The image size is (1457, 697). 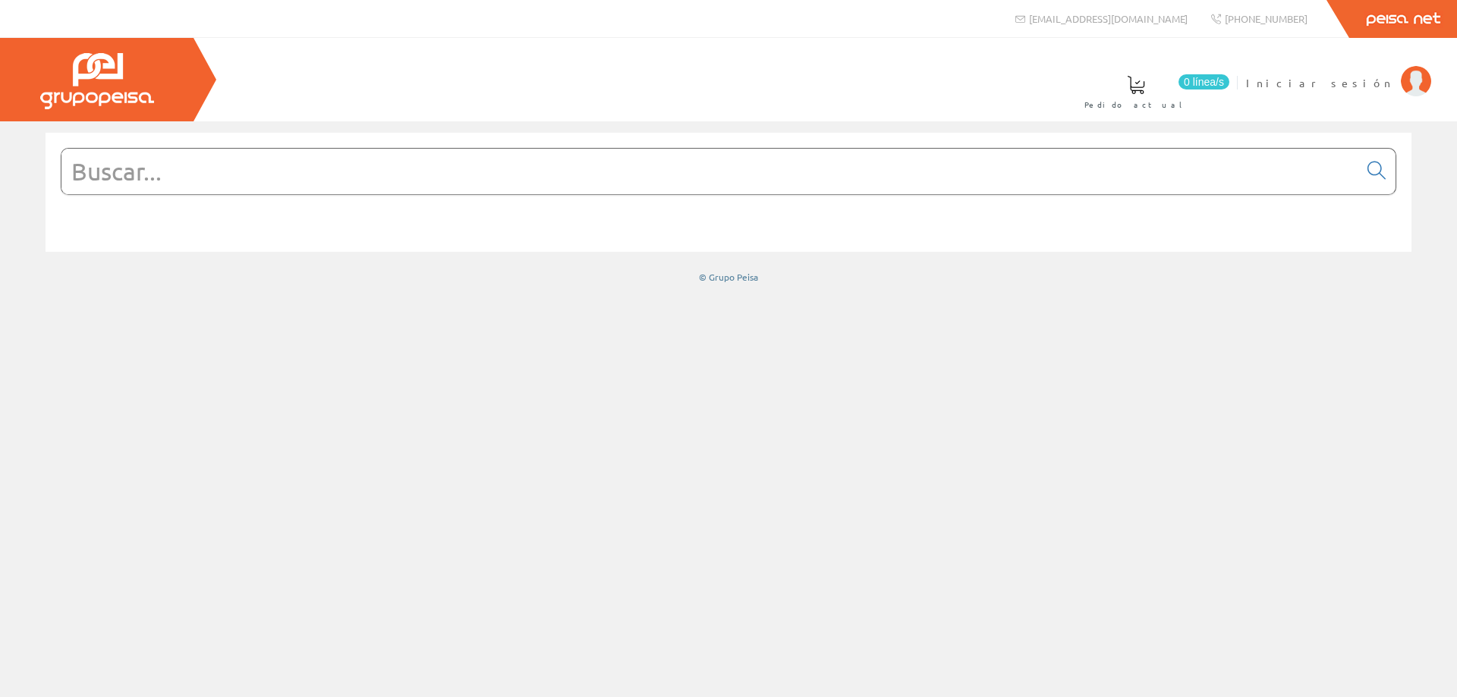 I want to click on a: Iniciar sesión, so click(x=1338, y=70).